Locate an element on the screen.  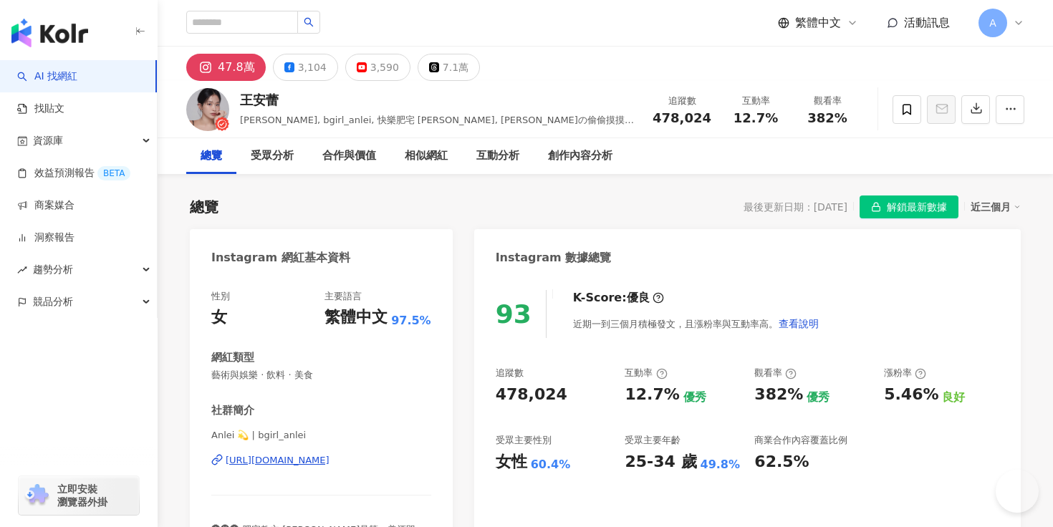
div: 49.8% is located at coordinates (720, 465).